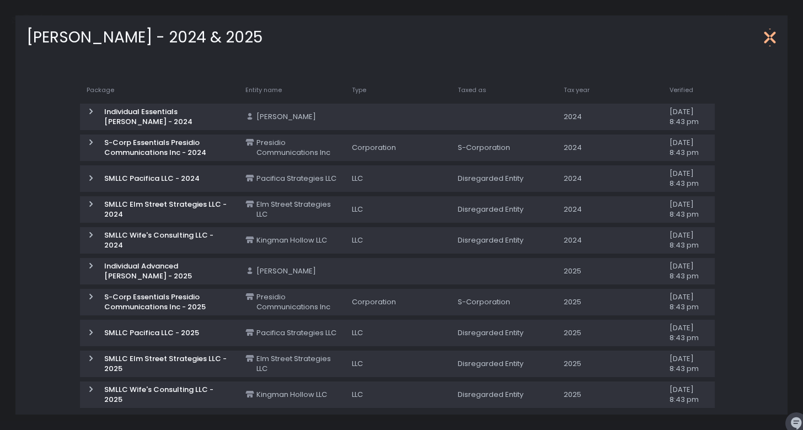 The height and width of the screenshot is (430, 803). I want to click on span: Tax year, so click(576, 90).